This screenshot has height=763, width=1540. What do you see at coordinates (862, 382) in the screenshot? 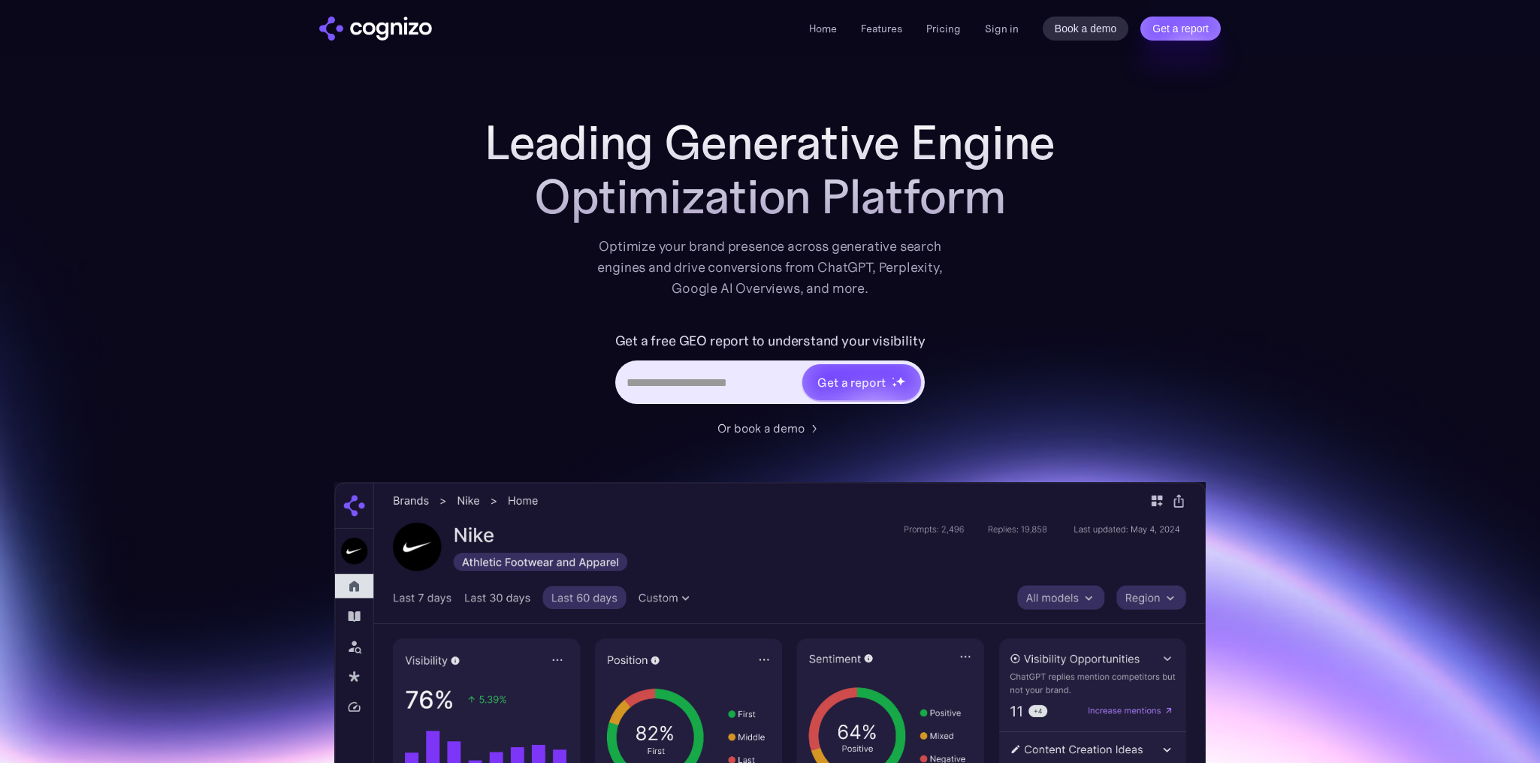
I see `a: Get a reportstarstarstar` at bounding box center [862, 382].